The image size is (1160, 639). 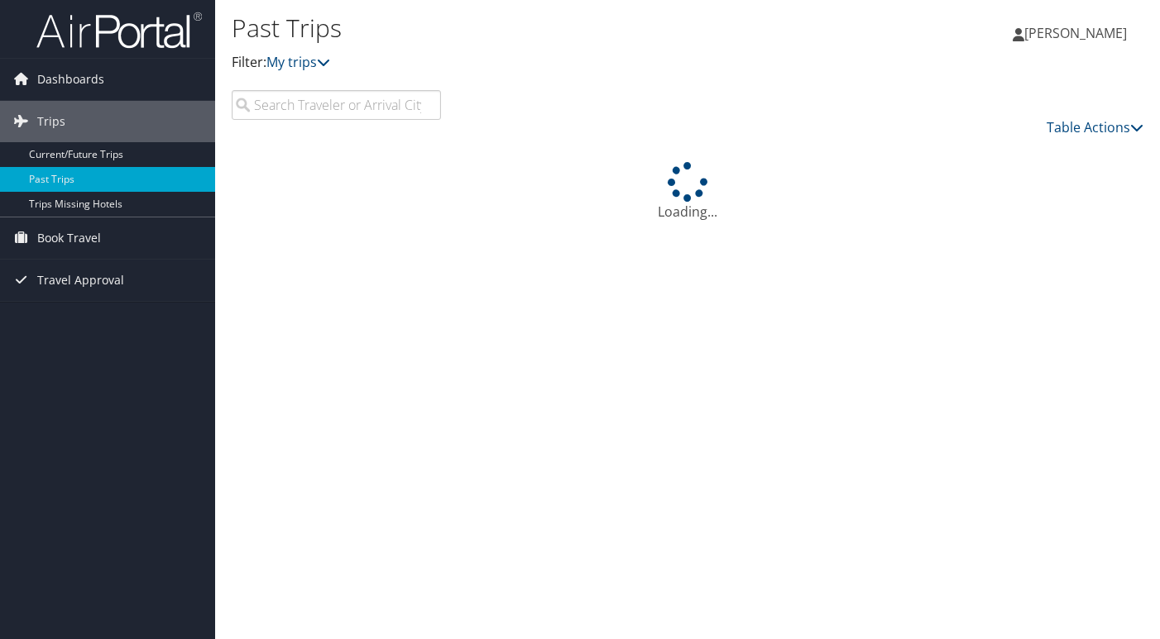 I want to click on img: airportal-logo.png, so click(x=119, y=30).